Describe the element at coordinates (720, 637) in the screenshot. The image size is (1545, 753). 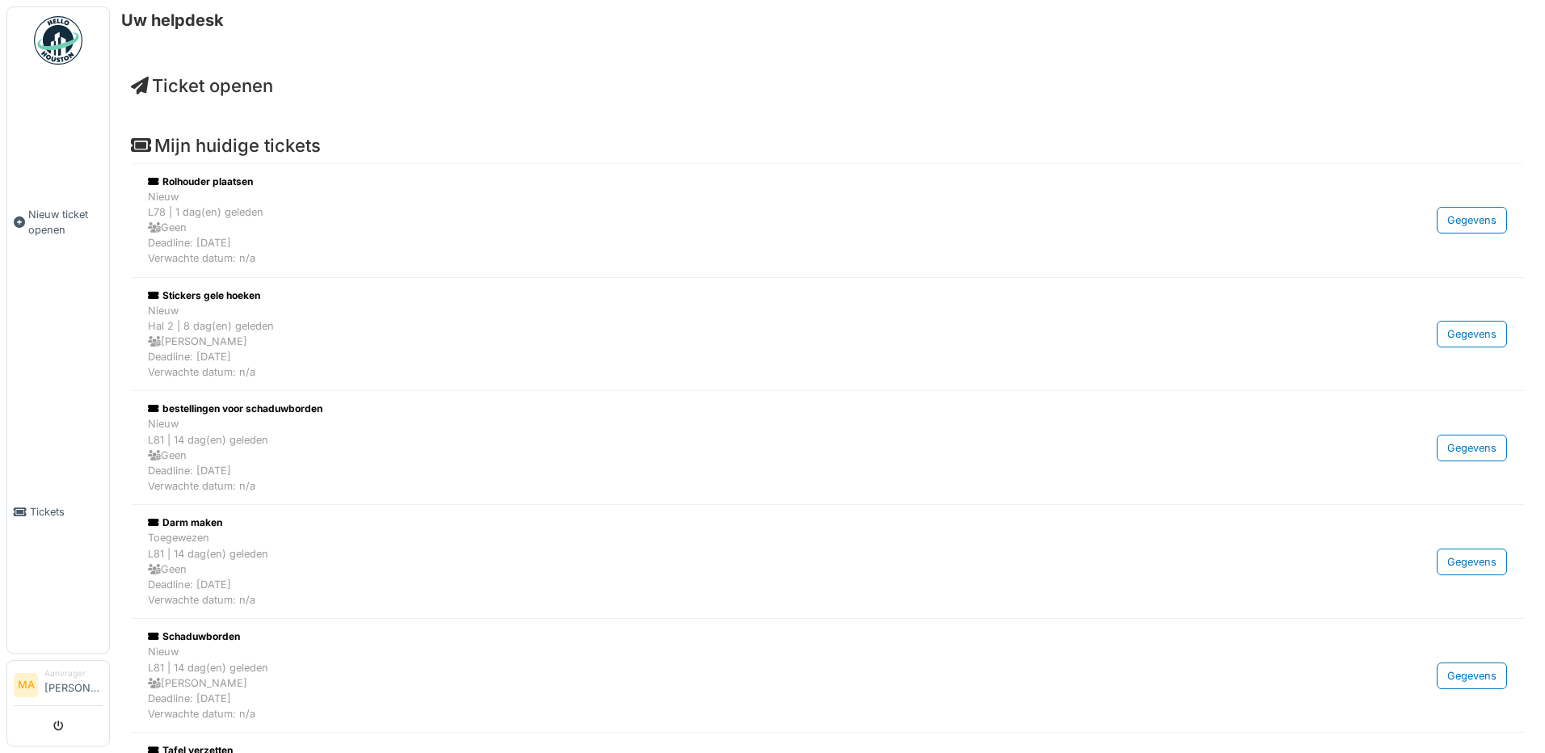
I see `div: Schaduwborden` at that location.